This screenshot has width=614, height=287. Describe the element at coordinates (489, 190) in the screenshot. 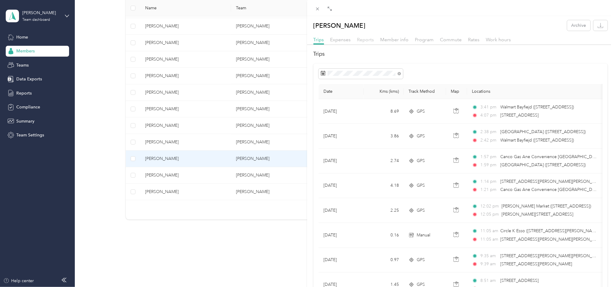

I see `span: 1:21 pm` at that location.